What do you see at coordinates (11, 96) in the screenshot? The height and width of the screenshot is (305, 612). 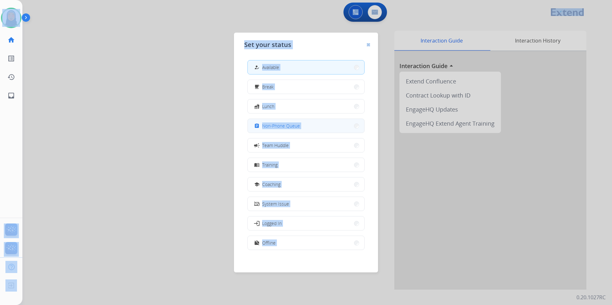 I see `mat-icon: inbox` at bounding box center [11, 96].